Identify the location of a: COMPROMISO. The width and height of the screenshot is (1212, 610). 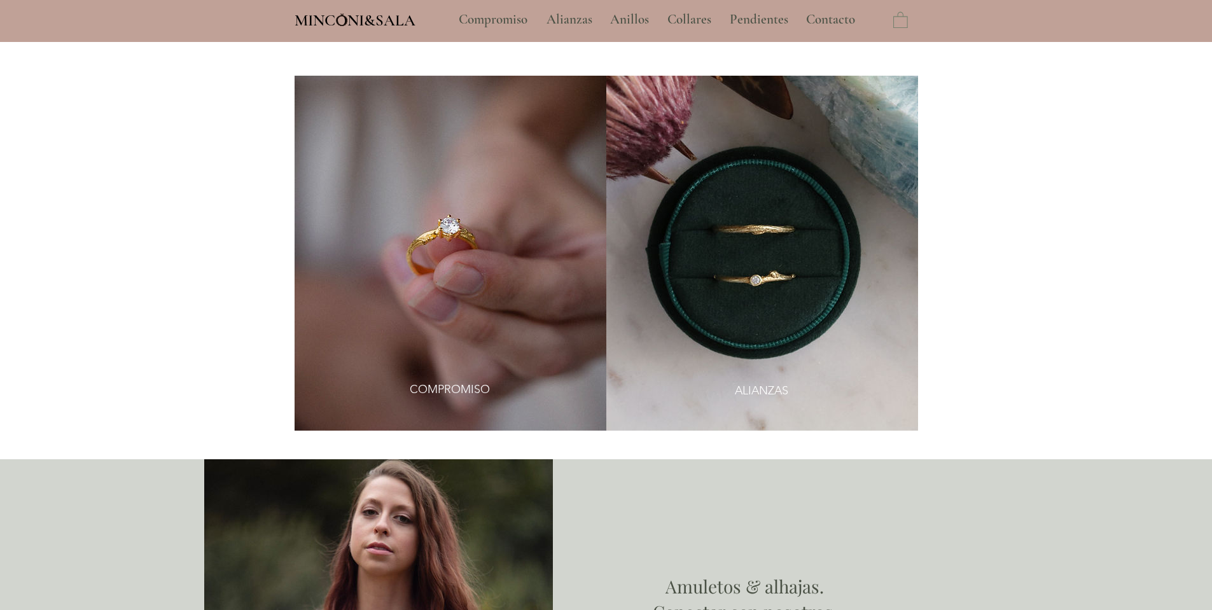
(450, 389).